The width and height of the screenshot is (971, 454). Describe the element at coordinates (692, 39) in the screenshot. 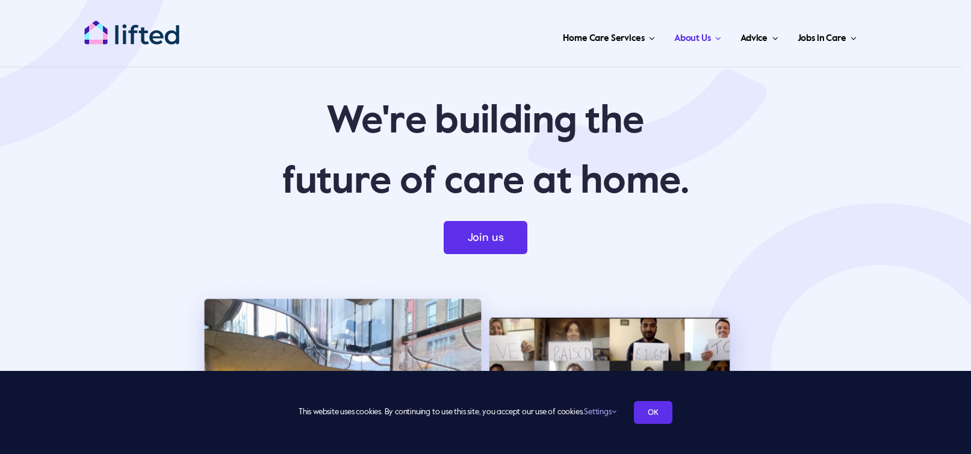

I see `span: About Us` at that location.